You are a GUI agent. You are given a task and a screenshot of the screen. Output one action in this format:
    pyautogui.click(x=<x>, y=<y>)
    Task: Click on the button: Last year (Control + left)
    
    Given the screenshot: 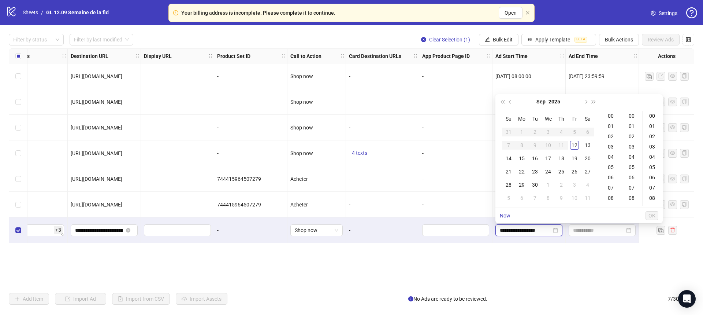 What is the action you would take?
    pyautogui.click(x=503, y=101)
    